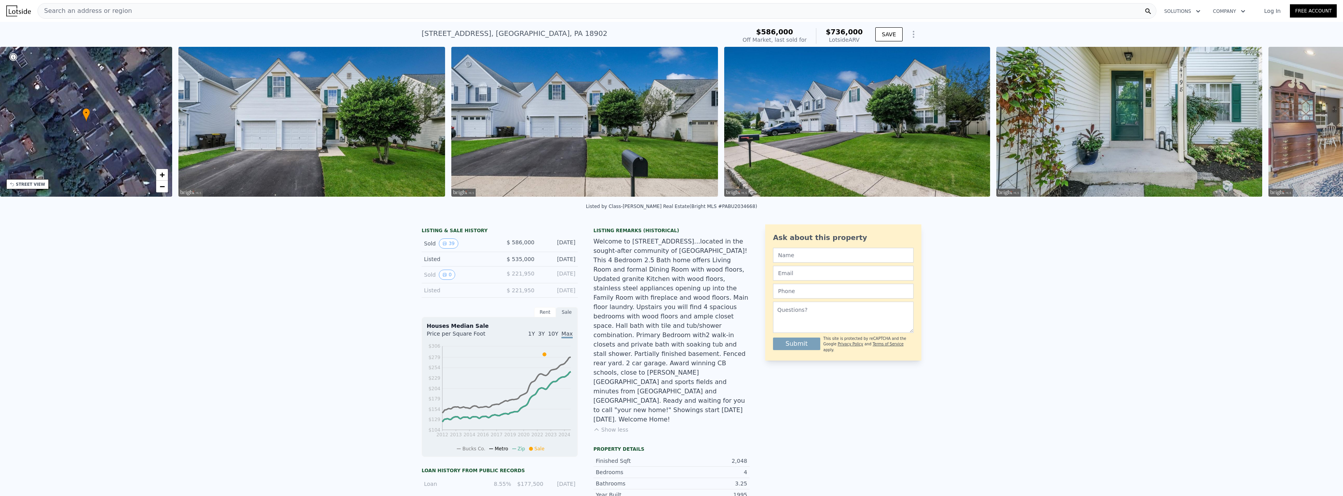 This screenshot has width=1343, height=496. What do you see at coordinates (532, 334) in the screenshot?
I see `span: 1Y` at bounding box center [532, 334].